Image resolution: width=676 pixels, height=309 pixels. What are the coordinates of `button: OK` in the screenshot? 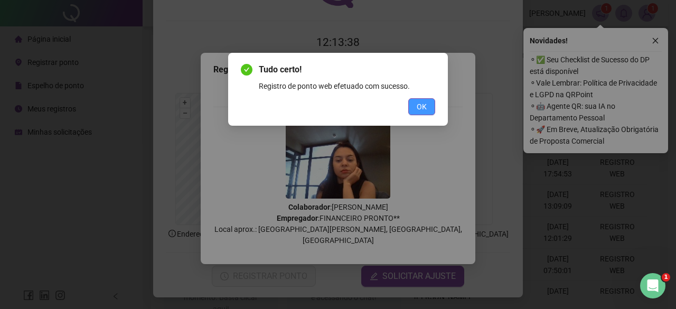 It's located at (421, 107).